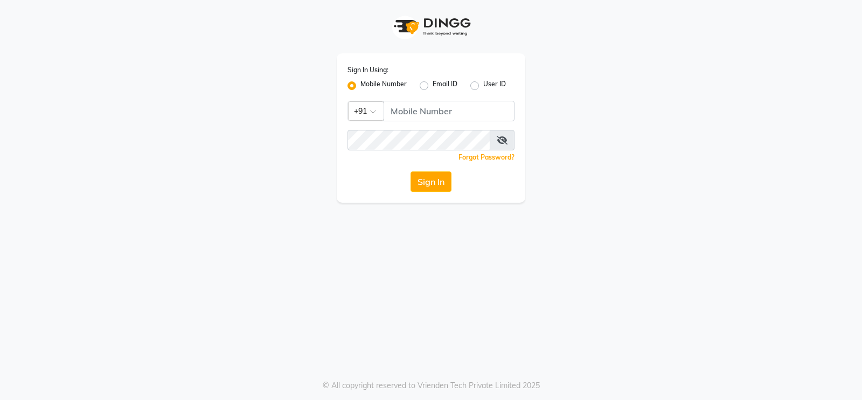 The width and height of the screenshot is (862, 400). I want to click on a: Forgot Password?, so click(487, 157).